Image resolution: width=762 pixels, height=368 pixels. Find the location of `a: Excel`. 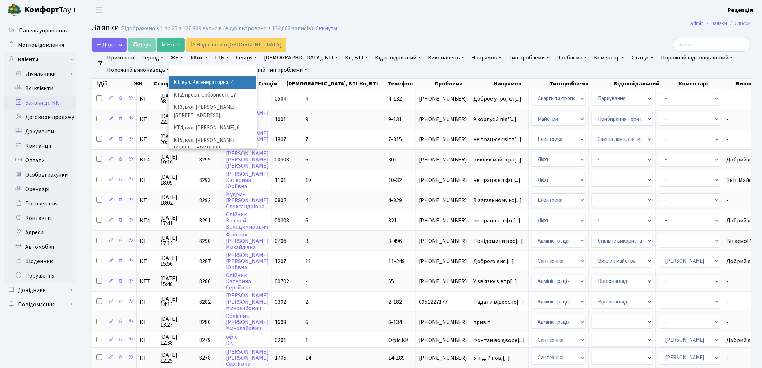

a: Excel is located at coordinates (171, 45).